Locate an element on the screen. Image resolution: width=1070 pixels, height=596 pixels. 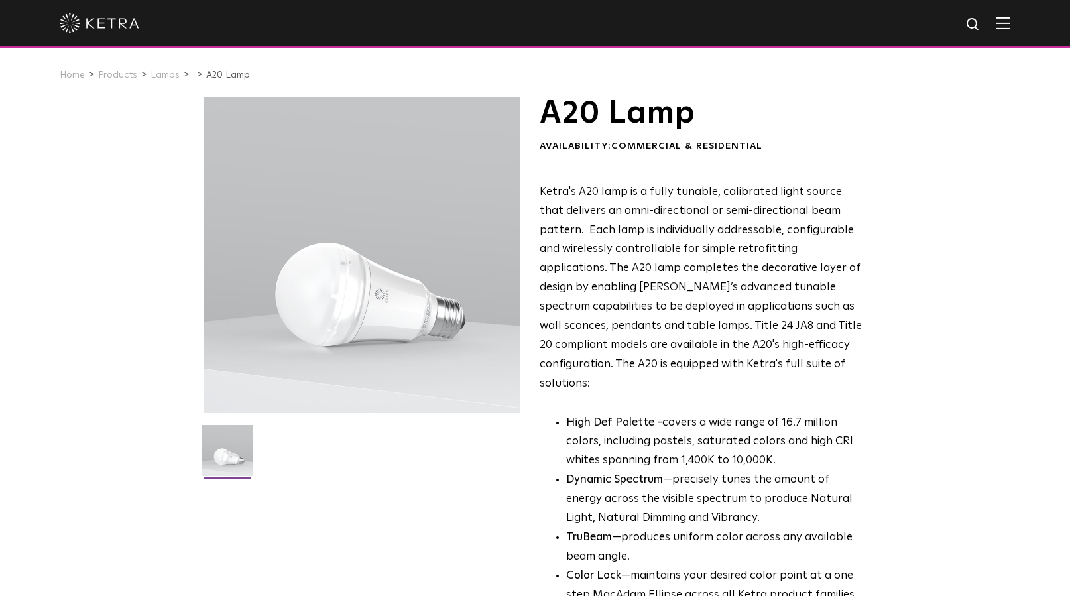
strong: TruBeam is located at coordinates (589, 537).